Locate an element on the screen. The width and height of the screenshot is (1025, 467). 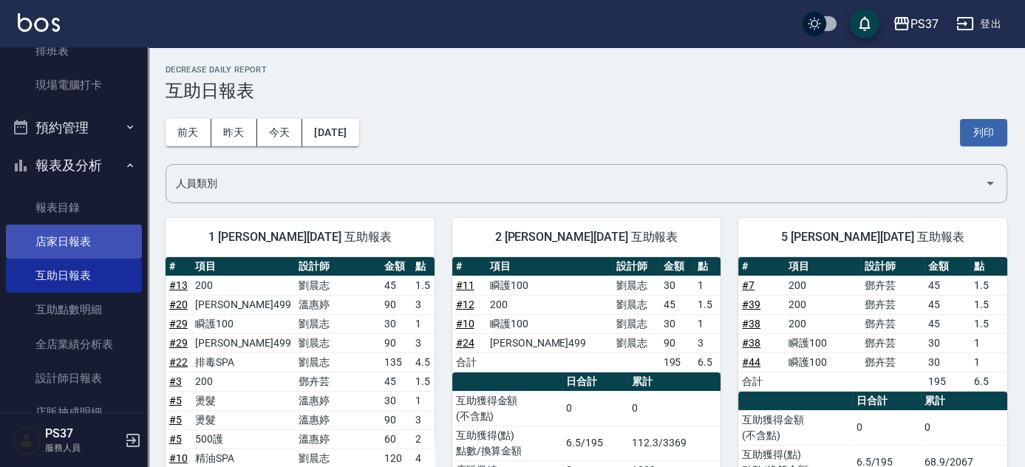
h5: PS37 is located at coordinates (83, 434).